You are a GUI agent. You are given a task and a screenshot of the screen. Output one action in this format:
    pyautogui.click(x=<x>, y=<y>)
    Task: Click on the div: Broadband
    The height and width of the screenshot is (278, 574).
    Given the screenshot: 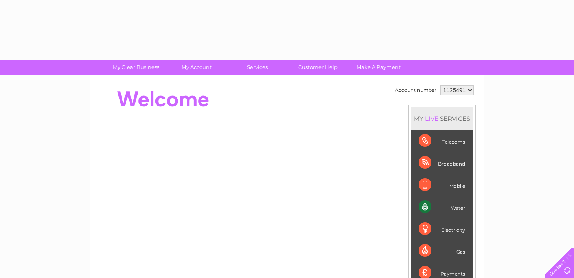 What is the action you would take?
    pyautogui.click(x=442, y=163)
    